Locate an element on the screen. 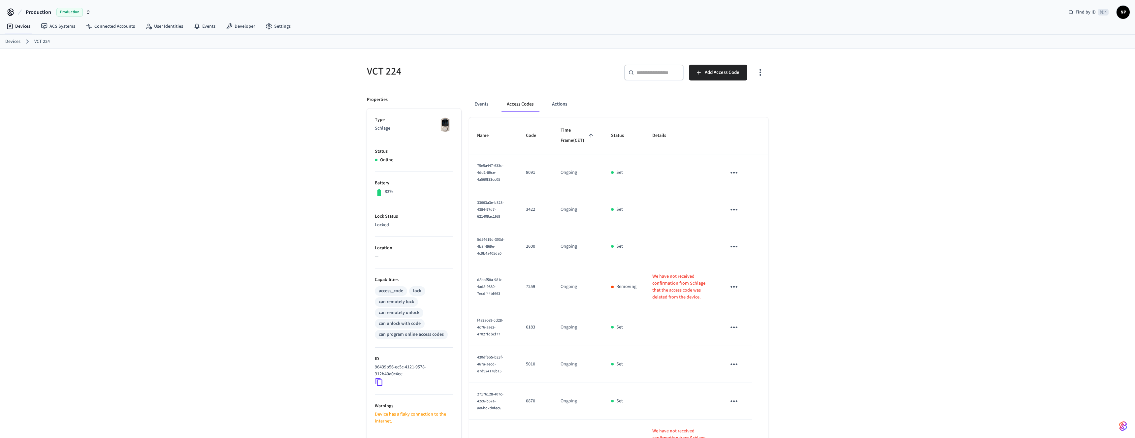 This screenshot has height=438, width=1135. p: 8091 is located at coordinates (535, 172).